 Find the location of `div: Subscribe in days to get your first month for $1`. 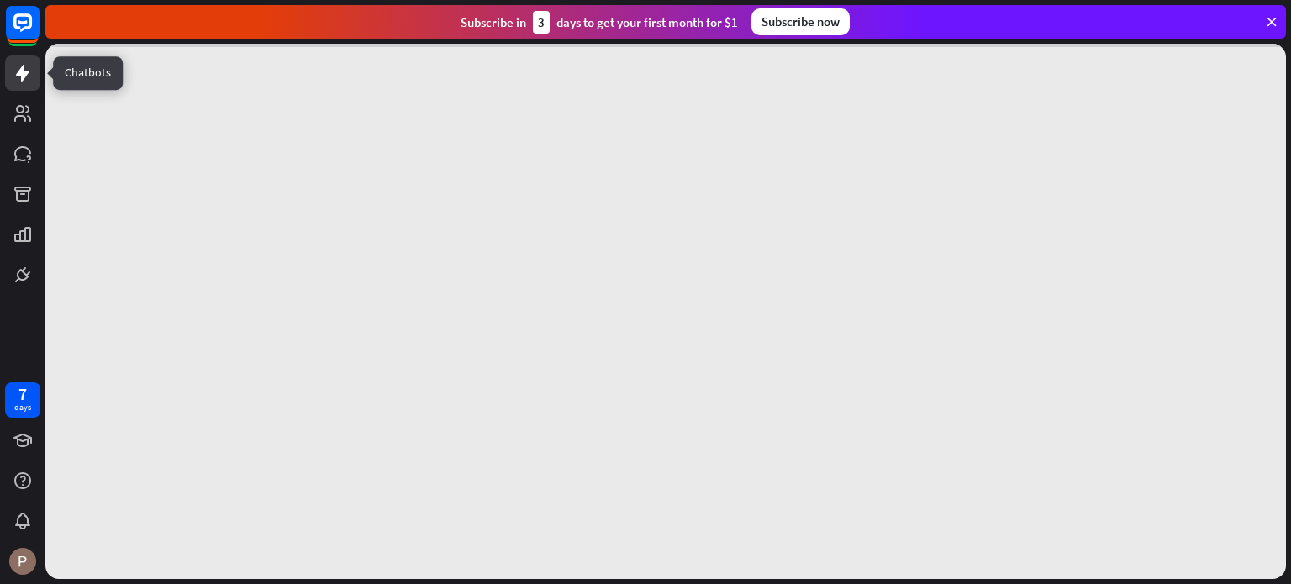

div: Subscribe in days to get your first month for $1 is located at coordinates (599, 22).